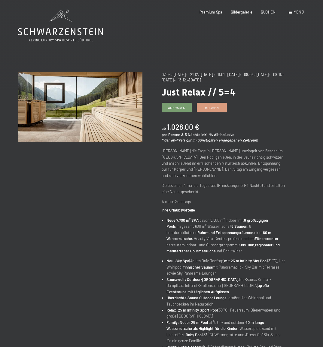 The width and height of the screenshot is (323, 347). What do you see at coordinates (178, 210) in the screenshot?
I see `strong: Ihre Urlaubsvorteile` at bounding box center [178, 210].